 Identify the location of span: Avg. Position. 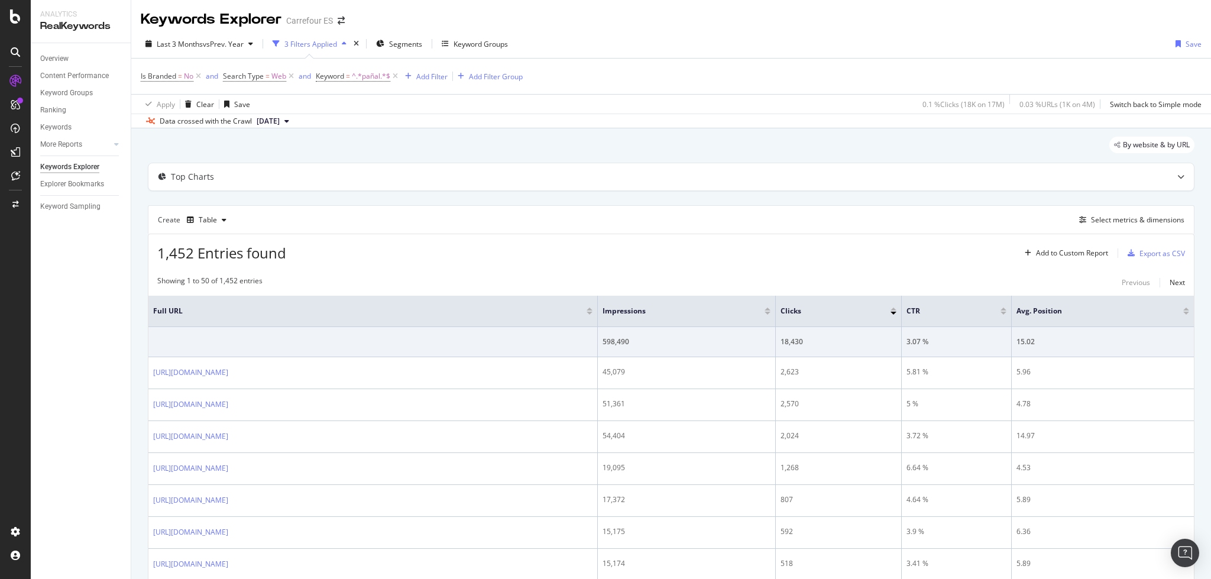
(1091, 311).